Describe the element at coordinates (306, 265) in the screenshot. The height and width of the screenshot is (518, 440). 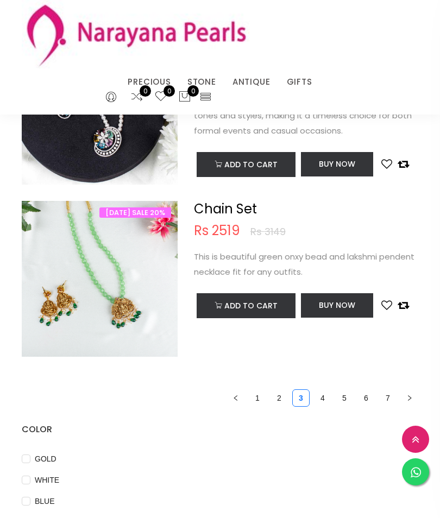
I see `p: This is beautiful green onxy bead and lakshmi pendent necklace fit for any outfits.` at that location.